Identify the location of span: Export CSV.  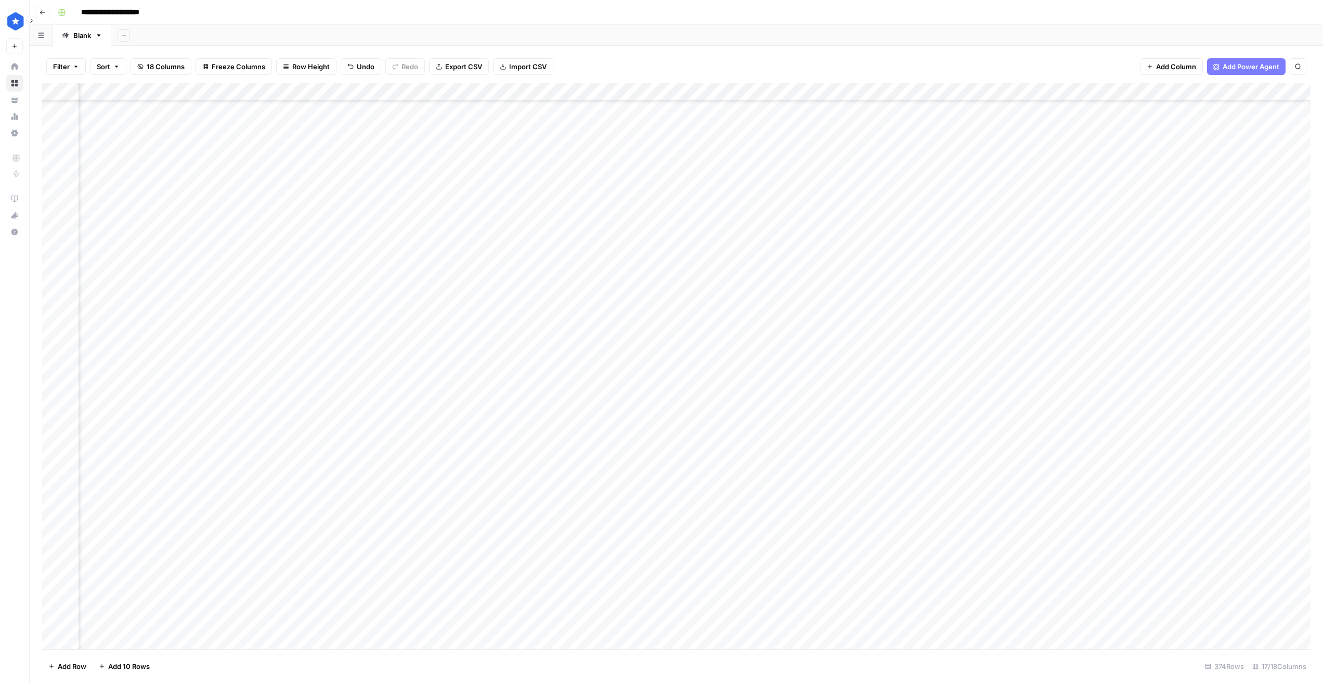
(463, 67).